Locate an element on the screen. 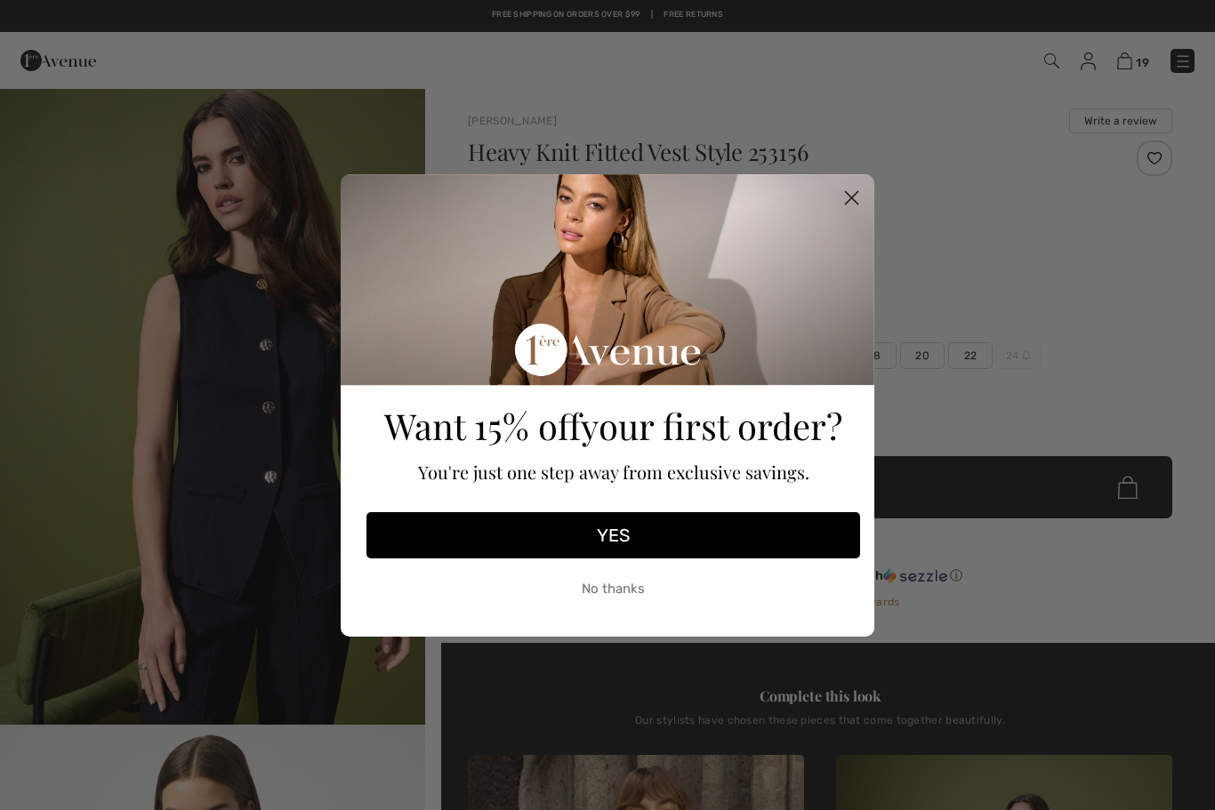  button: Close dialog is located at coordinates (851, 198).